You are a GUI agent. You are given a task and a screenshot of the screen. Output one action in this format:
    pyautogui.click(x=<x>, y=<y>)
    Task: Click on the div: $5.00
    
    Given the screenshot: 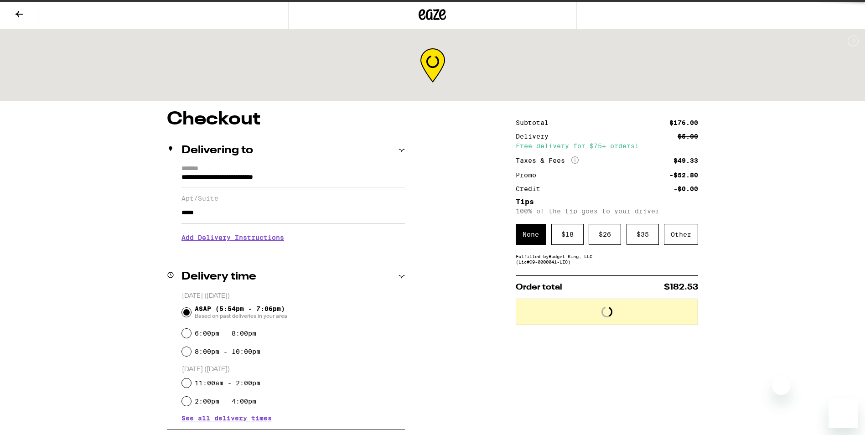 What is the action you would take?
    pyautogui.click(x=688, y=136)
    